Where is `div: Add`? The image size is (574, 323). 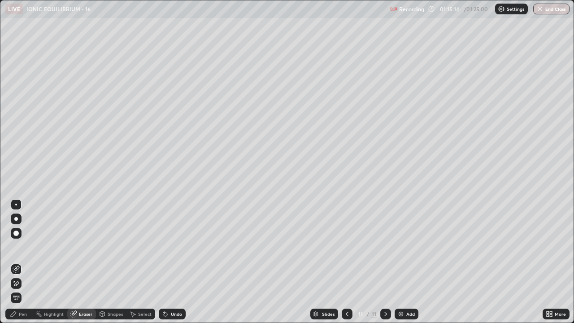 div: Add is located at coordinates (410, 314).